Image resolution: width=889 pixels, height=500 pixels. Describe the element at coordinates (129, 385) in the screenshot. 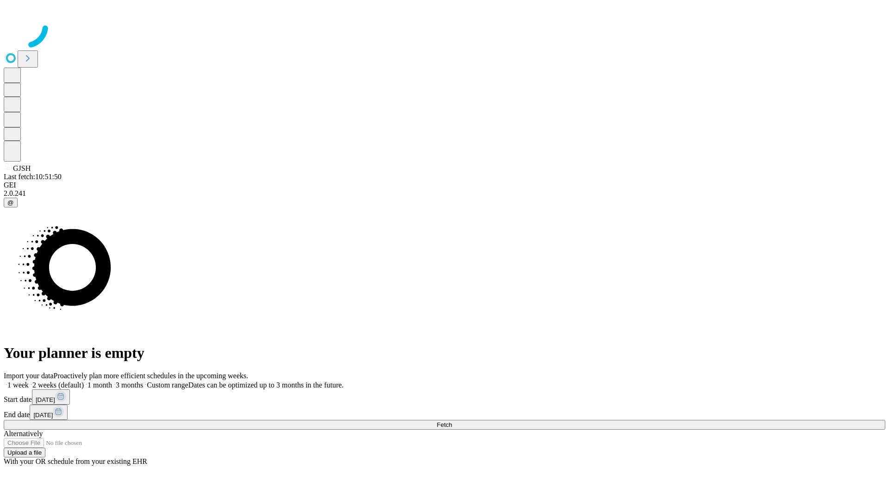

I see `span: 3 months` at that location.